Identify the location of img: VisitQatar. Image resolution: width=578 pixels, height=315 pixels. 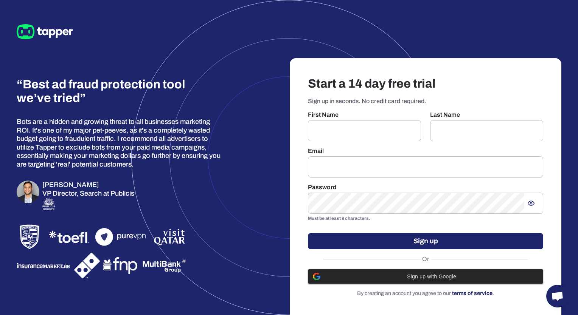
(169, 237).